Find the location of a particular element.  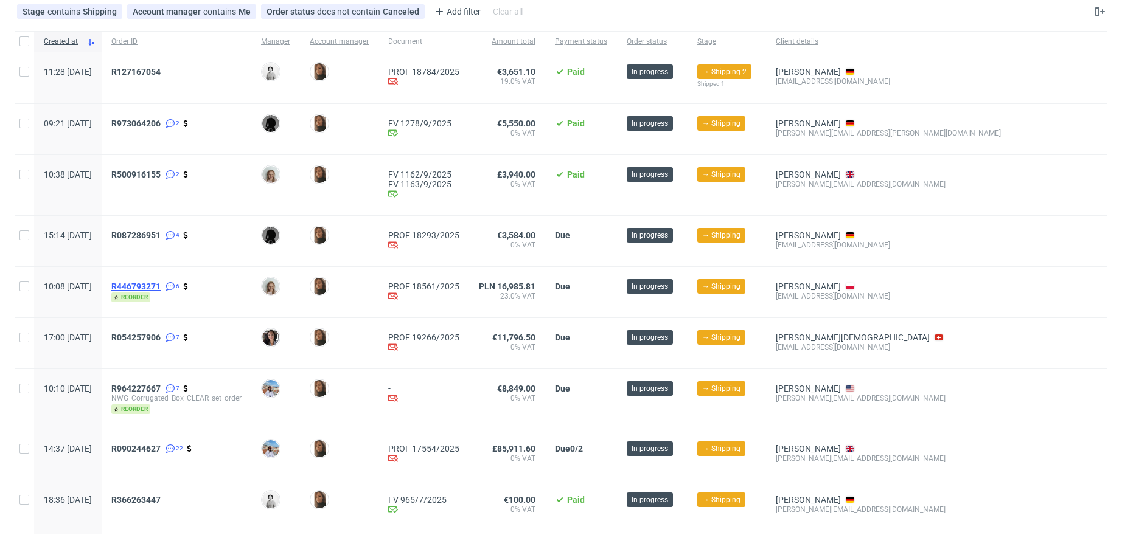

a: R366263447 is located at coordinates (137, 500).